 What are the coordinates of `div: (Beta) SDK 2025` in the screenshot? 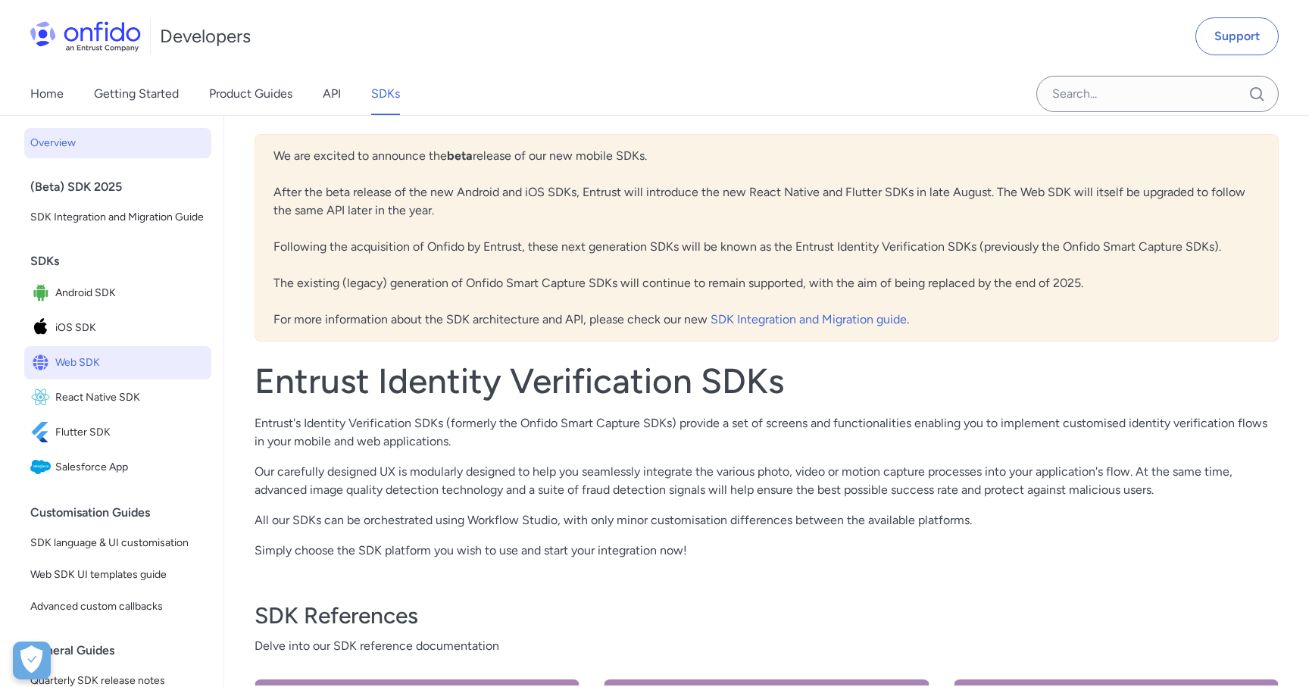 It's located at (123, 187).